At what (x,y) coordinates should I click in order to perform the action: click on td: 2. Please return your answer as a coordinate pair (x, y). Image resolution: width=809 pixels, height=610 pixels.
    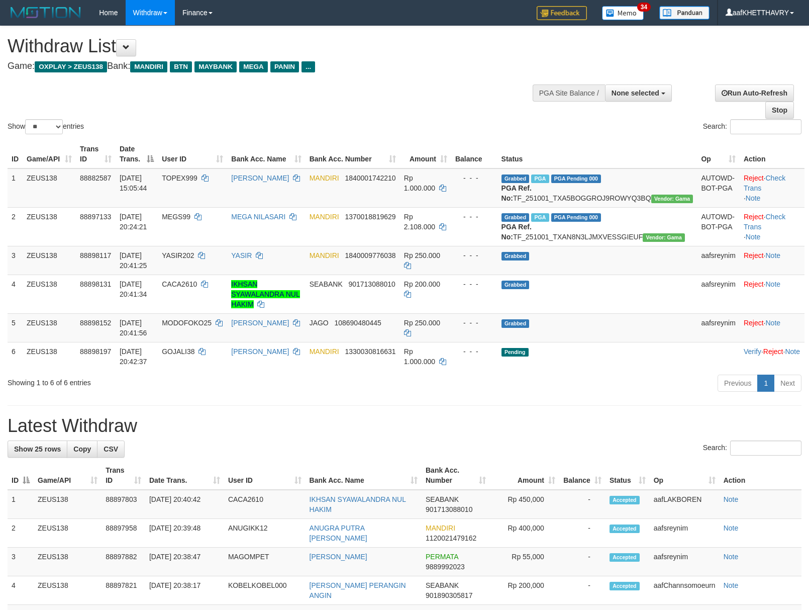
    Looking at the image, I should click on (15, 226).